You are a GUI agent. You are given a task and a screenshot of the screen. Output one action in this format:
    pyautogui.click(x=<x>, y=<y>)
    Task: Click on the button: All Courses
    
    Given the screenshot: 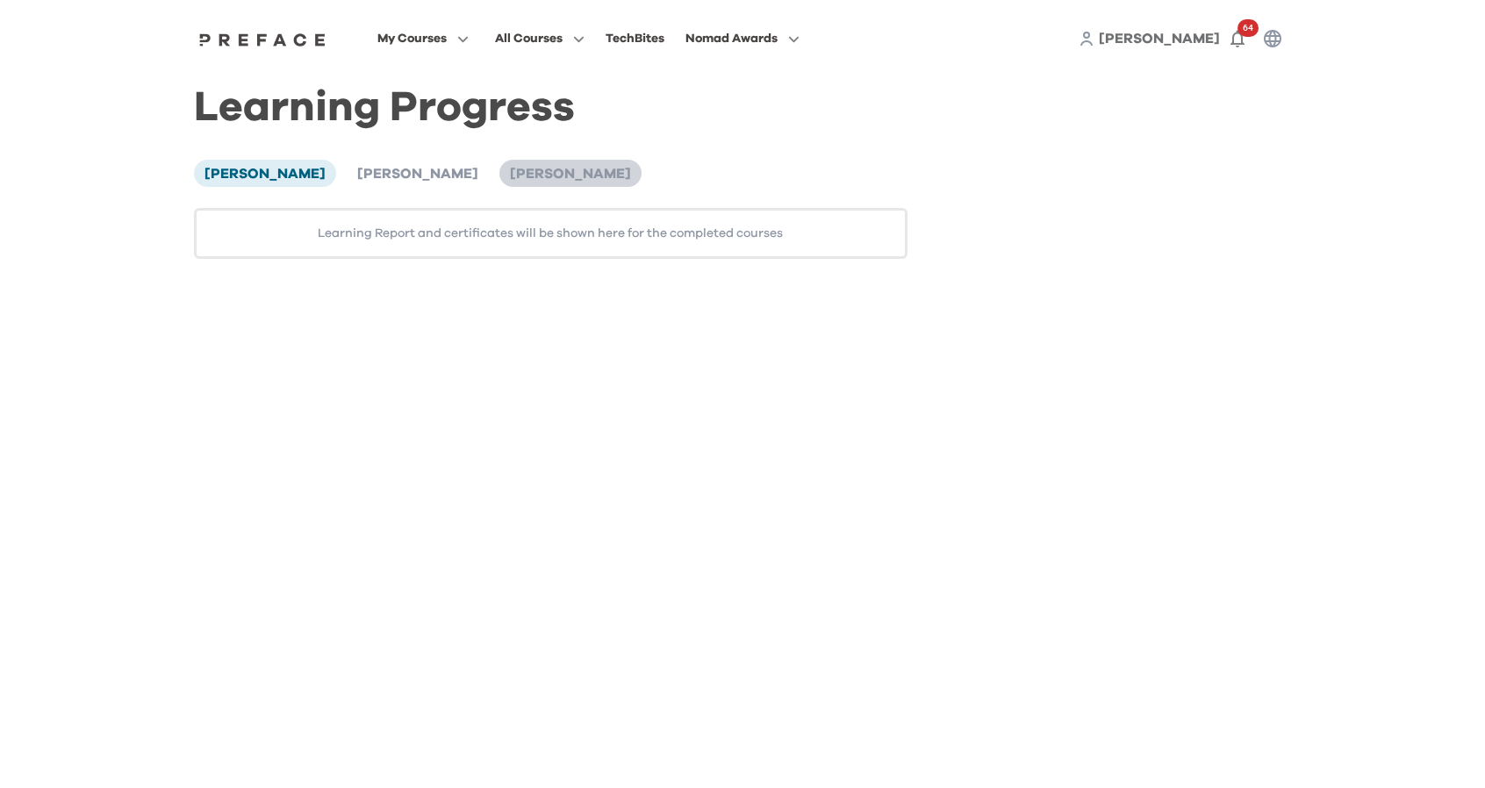 What is the action you would take?
    pyautogui.click(x=540, y=39)
    